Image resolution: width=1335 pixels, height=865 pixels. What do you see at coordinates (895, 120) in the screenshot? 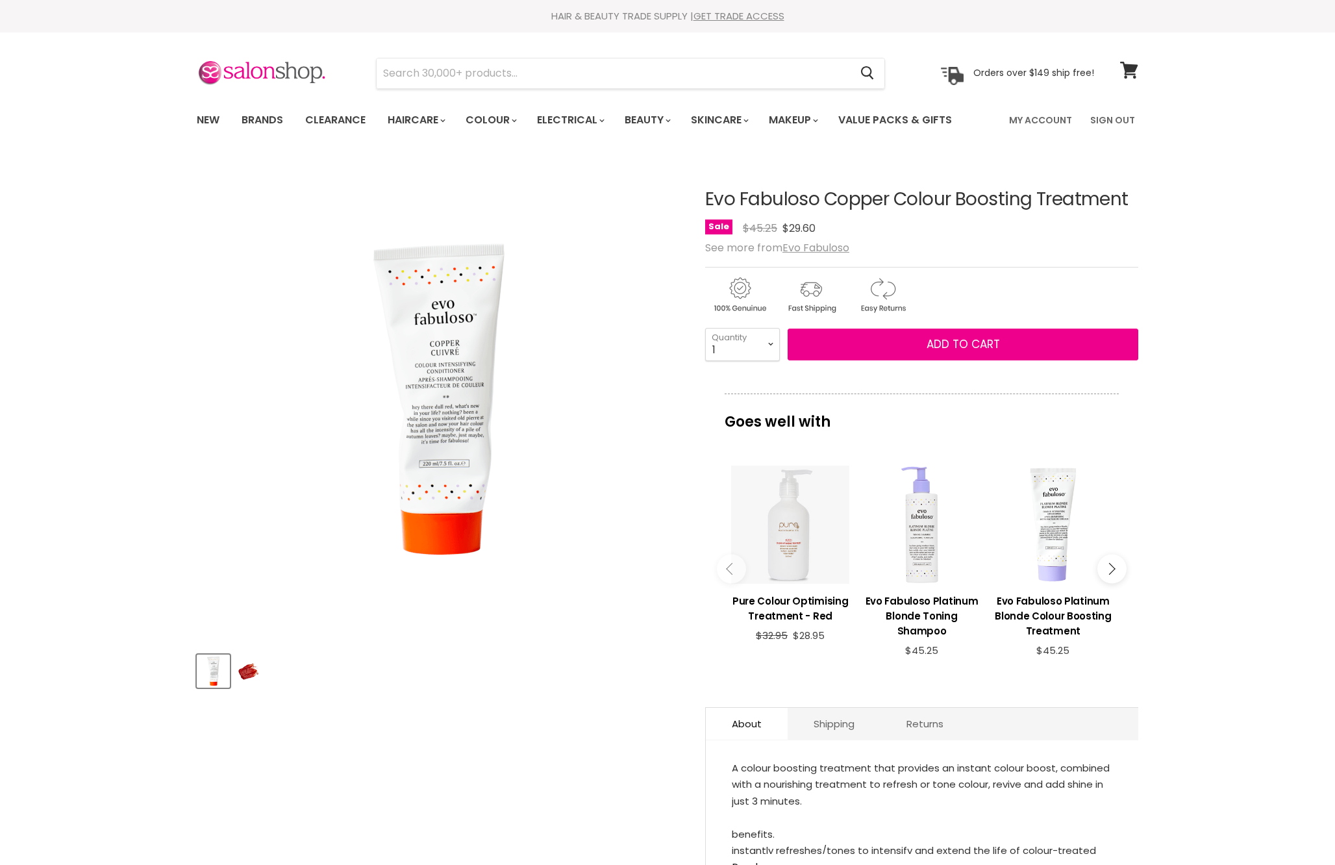
I see `a: Value Packs & Gifts` at bounding box center [895, 120].